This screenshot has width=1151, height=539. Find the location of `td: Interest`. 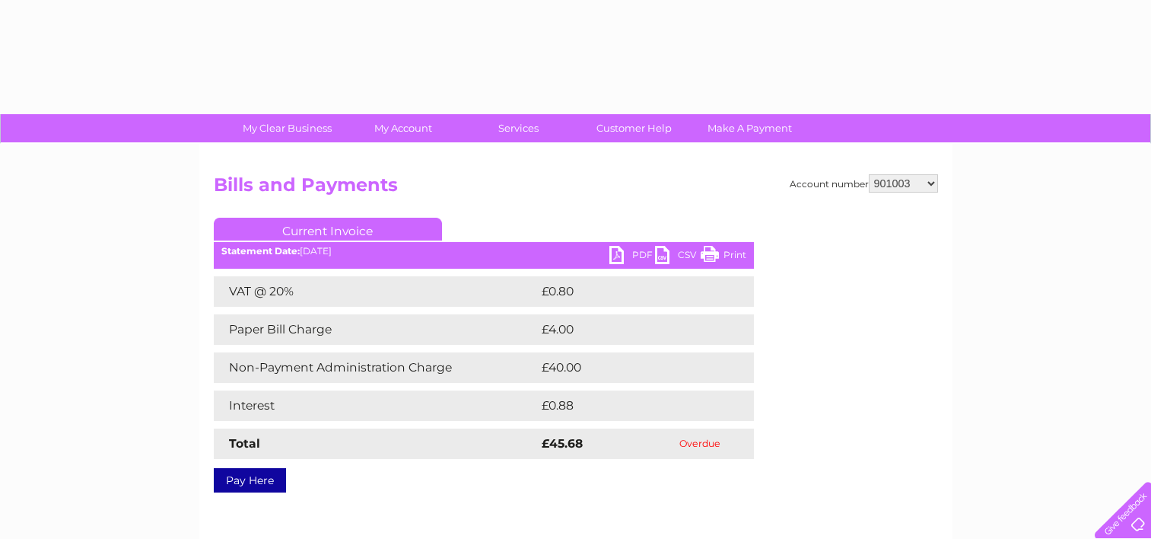

td: Interest is located at coordinates (376, 405).